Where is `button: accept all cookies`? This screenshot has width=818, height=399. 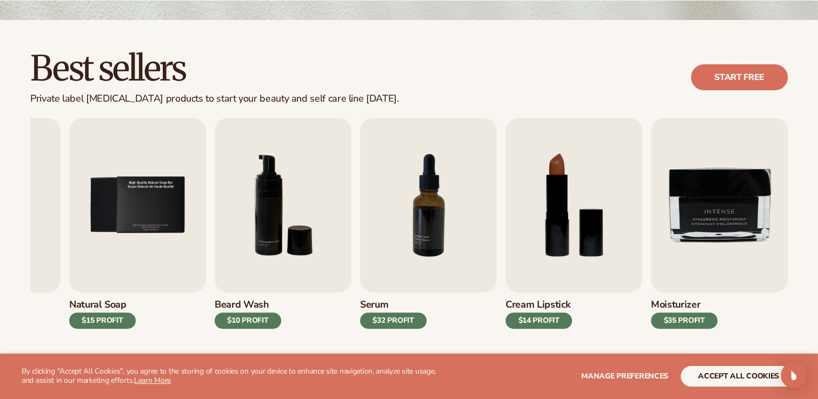 button: accept all cookies is located at coordinates (738, 376).